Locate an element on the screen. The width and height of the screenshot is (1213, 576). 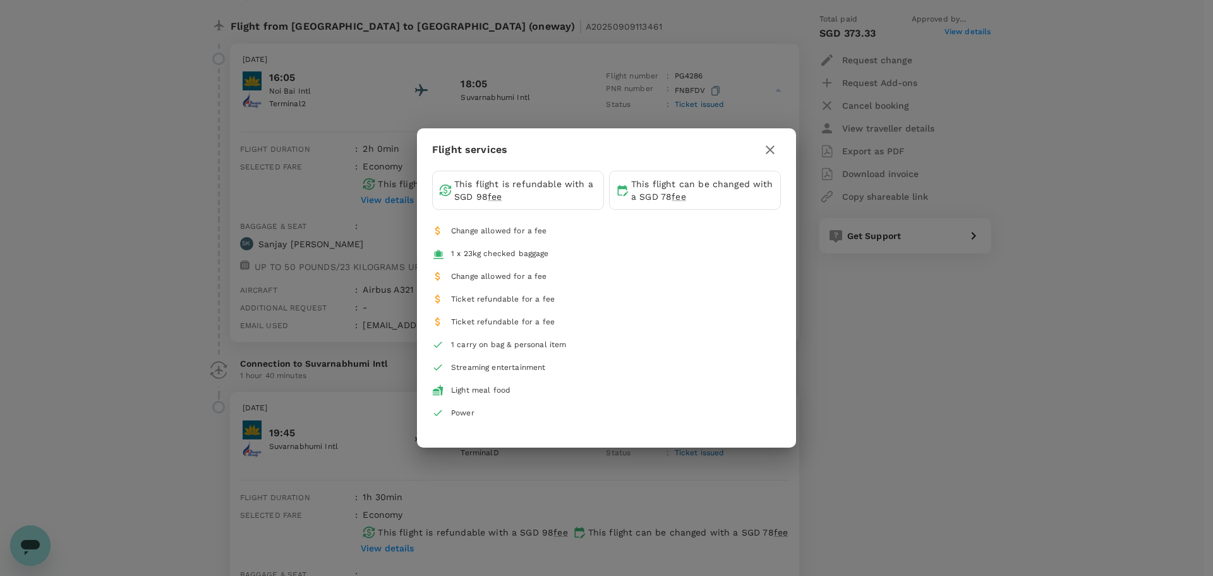
p: Flight services is located at coordinates (469, 150).